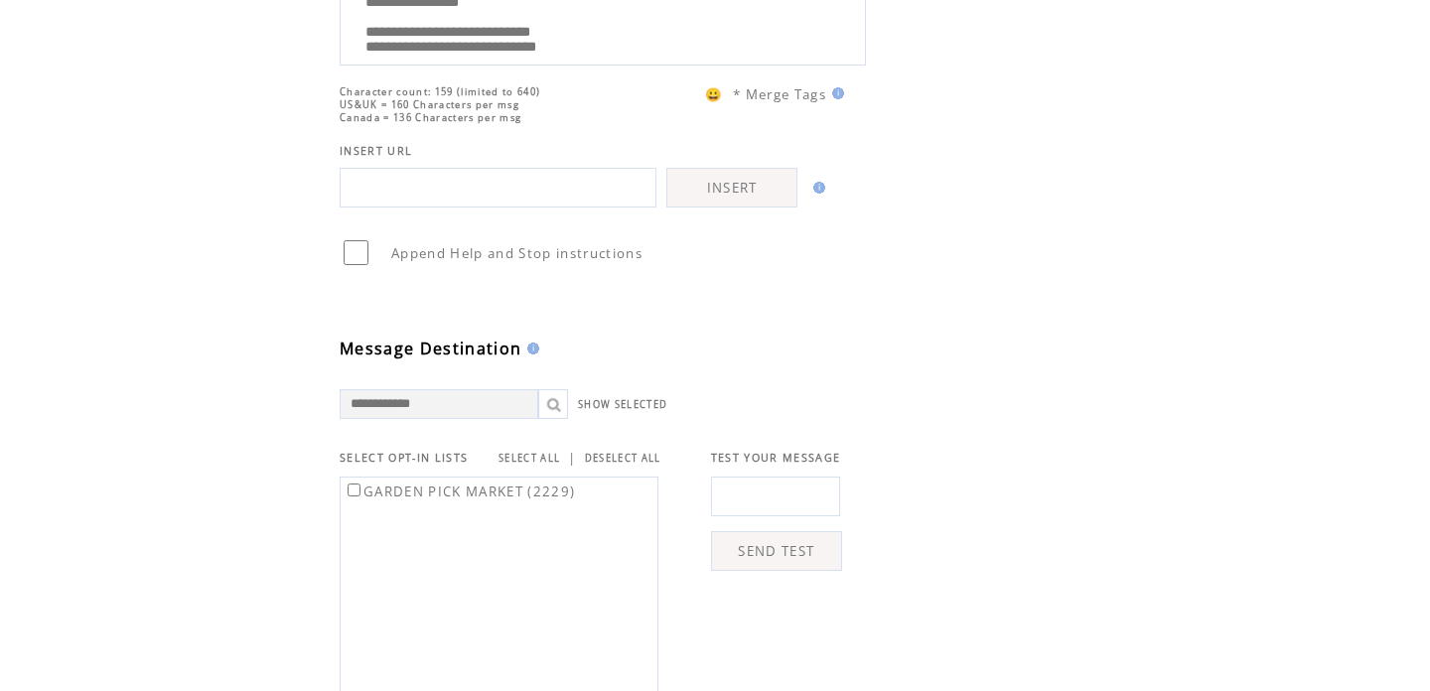 The image size is (1430, 691). What do you see at coordinates (353, 489) in the screenshot?
I see `input: GARDEN PICK MARKET (2229)` at bounding box center [353, 489].